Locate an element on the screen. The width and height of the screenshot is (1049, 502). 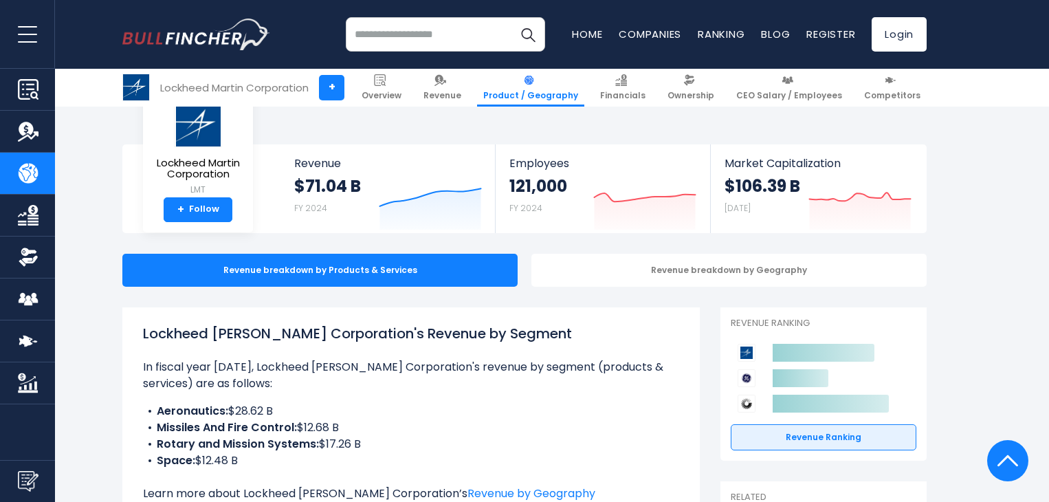
a: Overview is located at coordinates (382, 87).